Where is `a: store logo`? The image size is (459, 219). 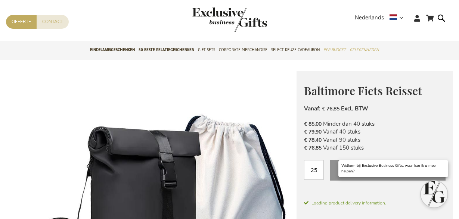
a: store logo is located at coordinates (211, 20).